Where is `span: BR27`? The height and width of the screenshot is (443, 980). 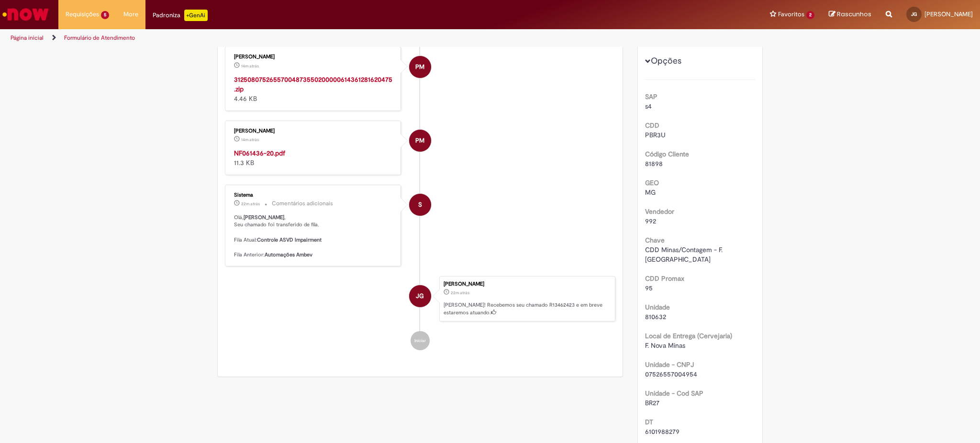 span: BR27 is located at coordinates (652, 403).